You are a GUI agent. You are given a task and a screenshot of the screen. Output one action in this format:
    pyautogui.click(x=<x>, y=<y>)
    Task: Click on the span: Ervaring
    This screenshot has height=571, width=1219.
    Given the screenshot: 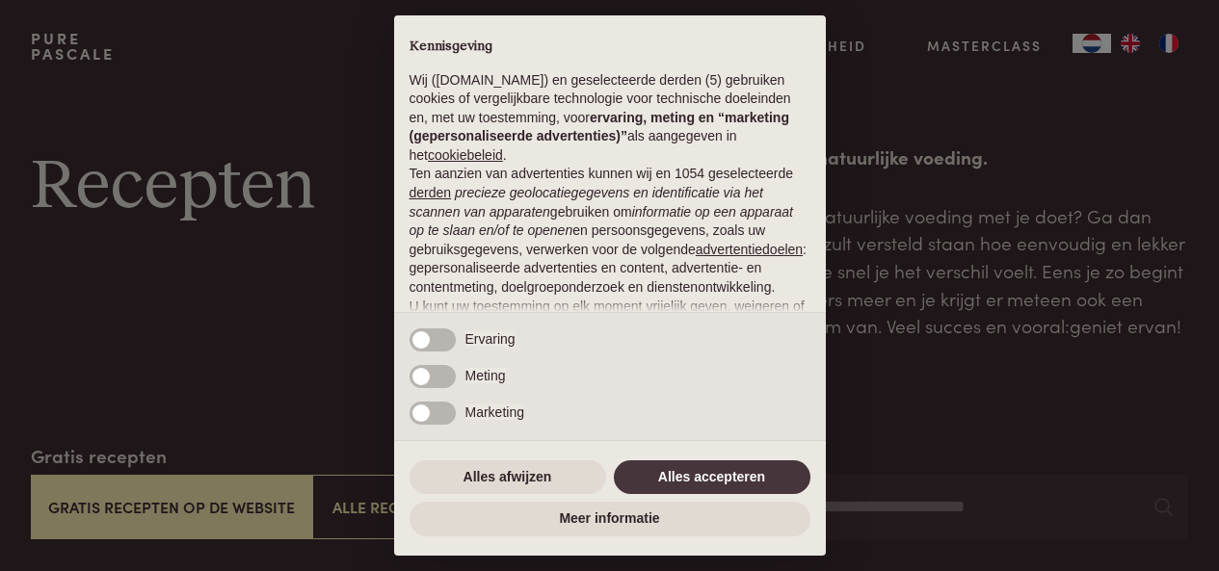 What is the action you would take?
    pyautogui.click(x=490, y=339)
    